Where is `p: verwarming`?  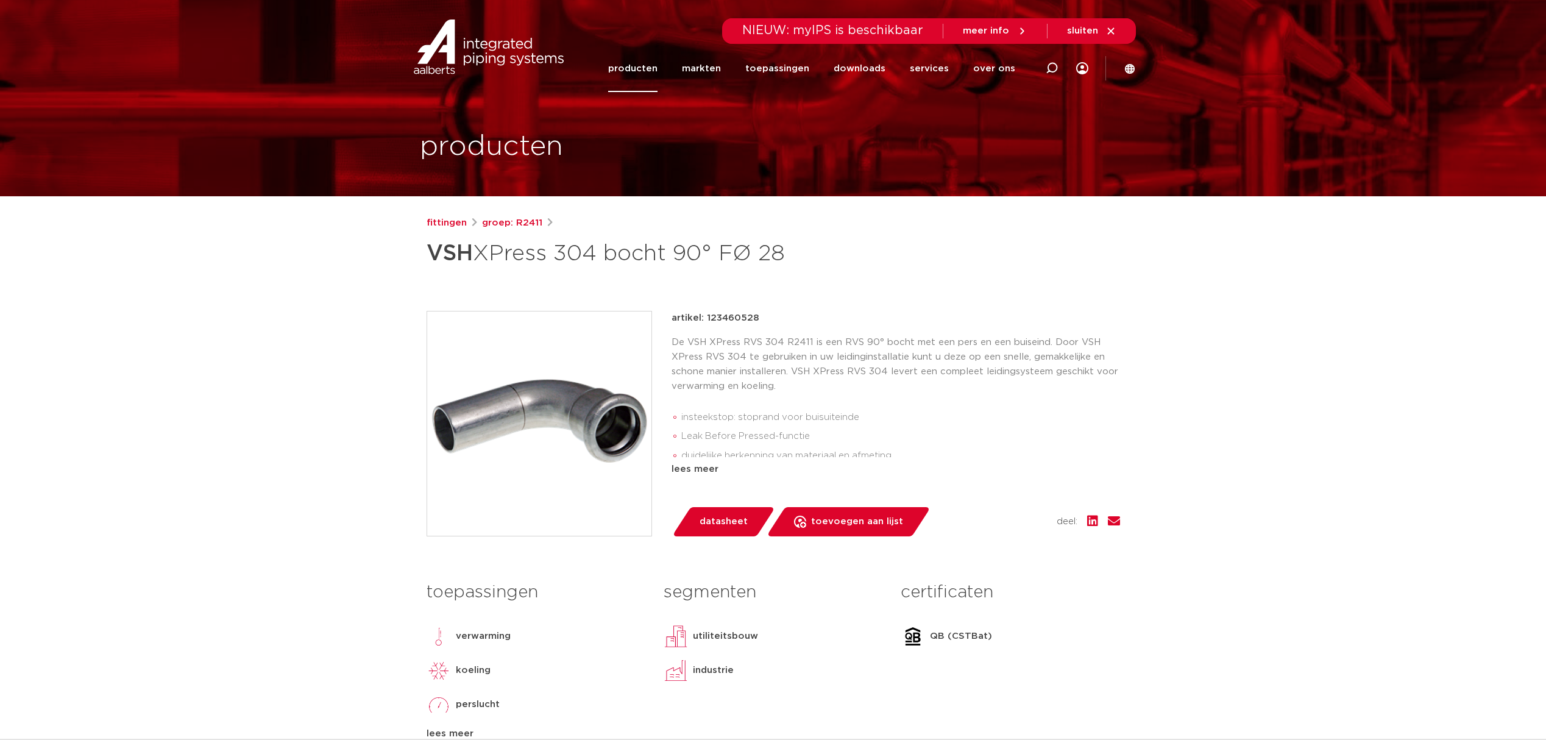
p: verwarming is located at coordinates (483, 636).